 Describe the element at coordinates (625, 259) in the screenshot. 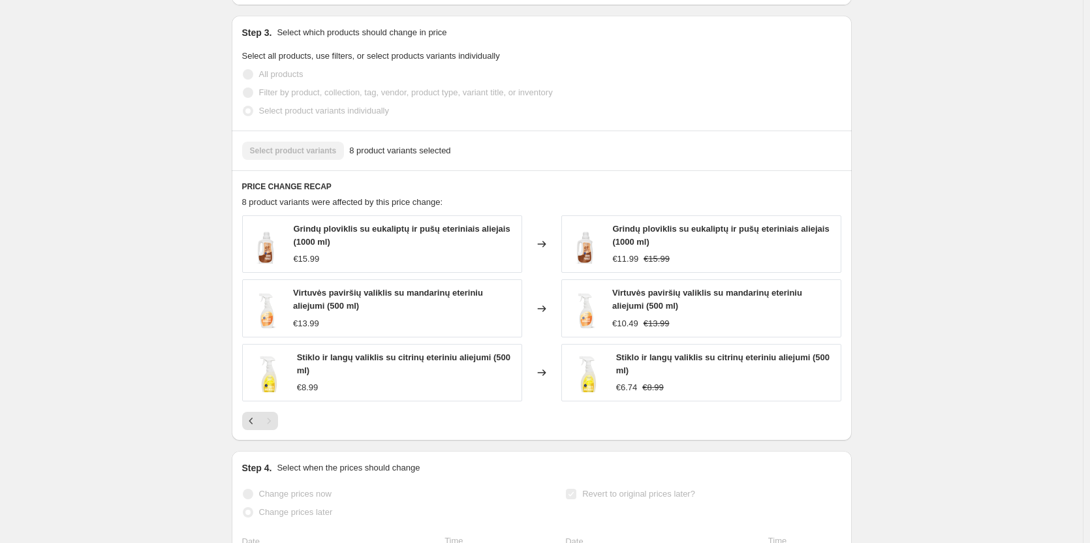

I see `div: €11.99` at that location.